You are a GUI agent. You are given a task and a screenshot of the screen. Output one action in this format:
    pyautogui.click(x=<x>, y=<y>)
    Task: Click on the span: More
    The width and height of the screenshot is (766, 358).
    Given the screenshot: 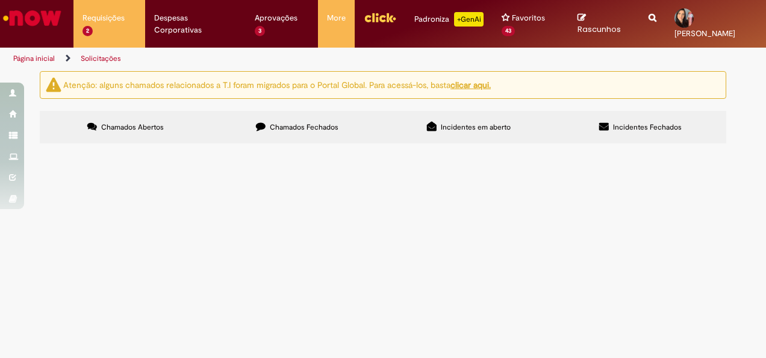 What is the action you would take?
    pyautogui.click(x=336, y=18)
    